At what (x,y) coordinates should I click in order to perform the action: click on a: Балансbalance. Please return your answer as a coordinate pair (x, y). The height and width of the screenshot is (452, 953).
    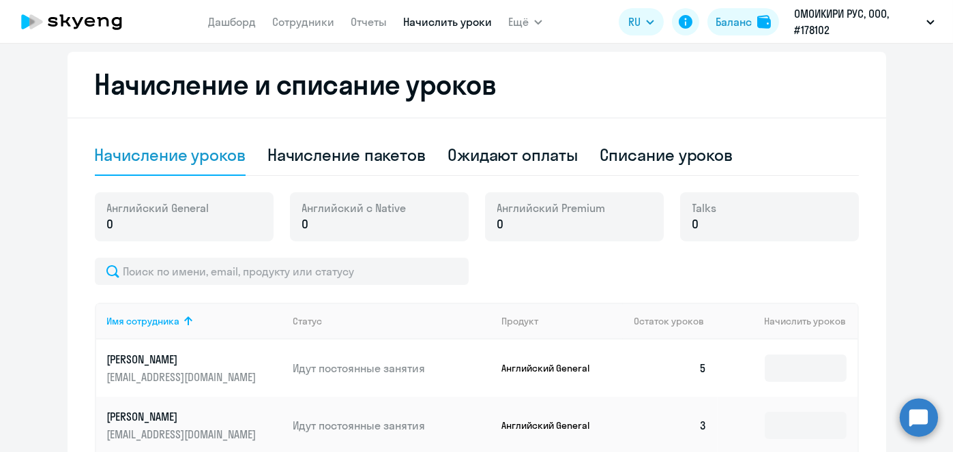
    Looking at the image, I should click on (743, 22).